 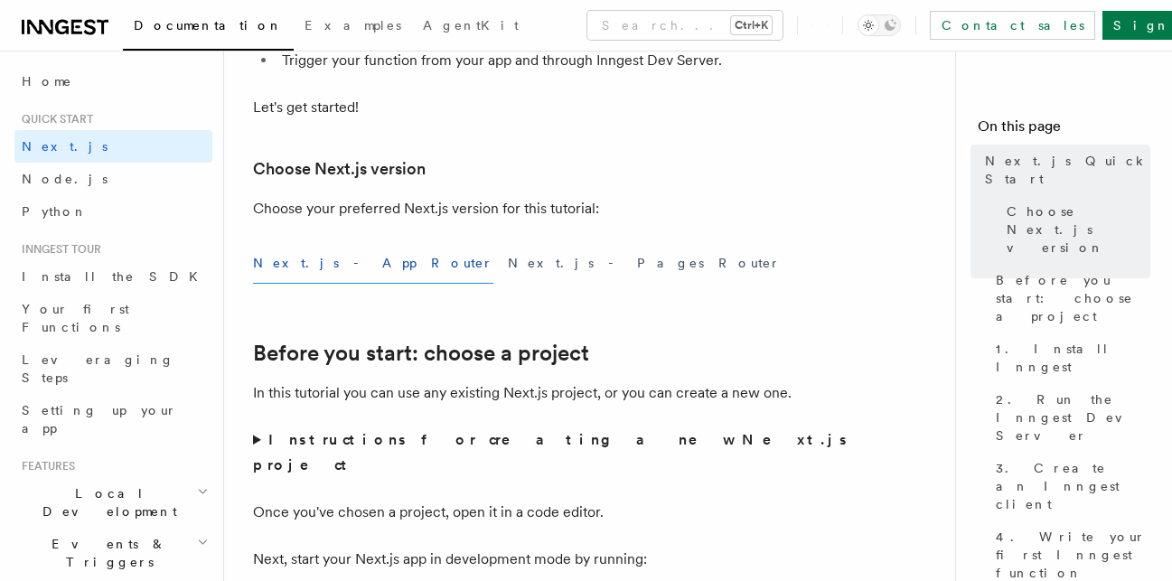 I want to click on span: Examples, so click(x=352, y=25).